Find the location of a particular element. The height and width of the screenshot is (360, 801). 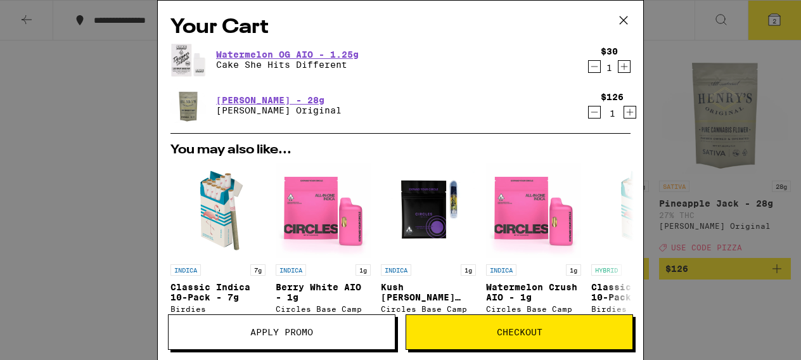

p: Berry White AIO - 1g is located at coordinates (323, 292).